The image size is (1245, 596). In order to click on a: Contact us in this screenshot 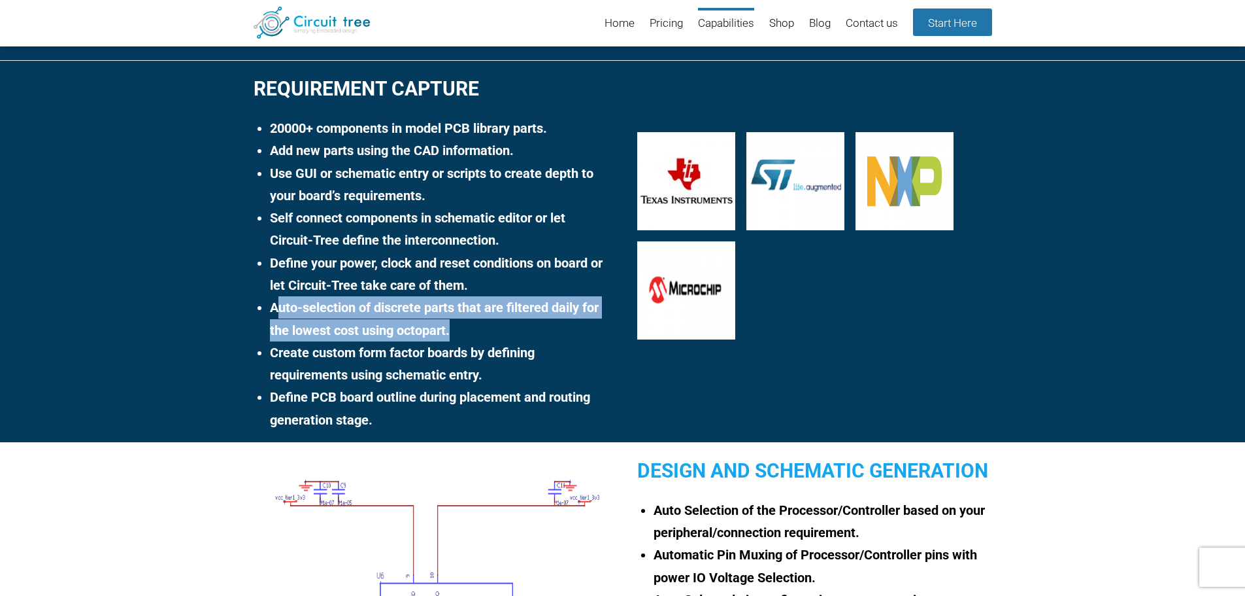, I will do `click(872, 24)`.